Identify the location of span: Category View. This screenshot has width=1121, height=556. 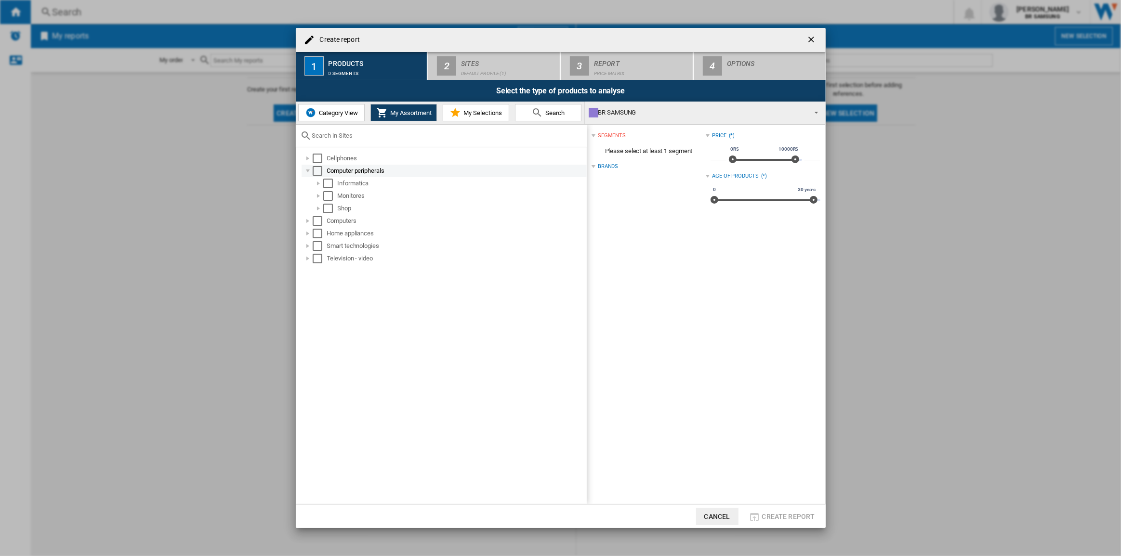
(337, 113).